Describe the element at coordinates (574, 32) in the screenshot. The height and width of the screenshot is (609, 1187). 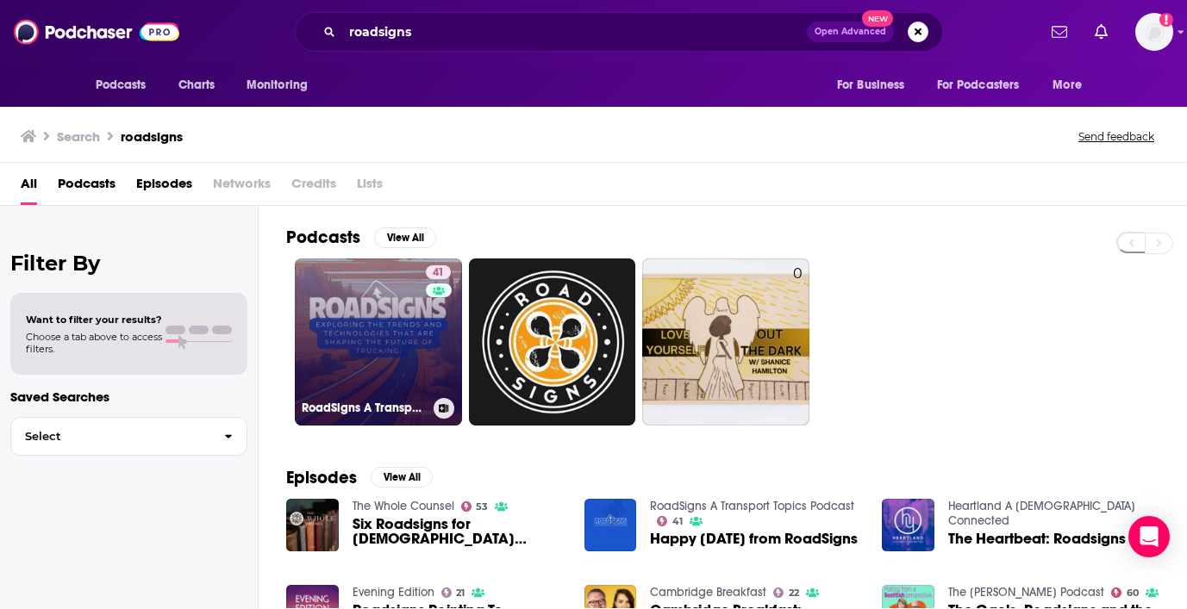
I see `input: Search podcasts, credits, & more...` at that location.